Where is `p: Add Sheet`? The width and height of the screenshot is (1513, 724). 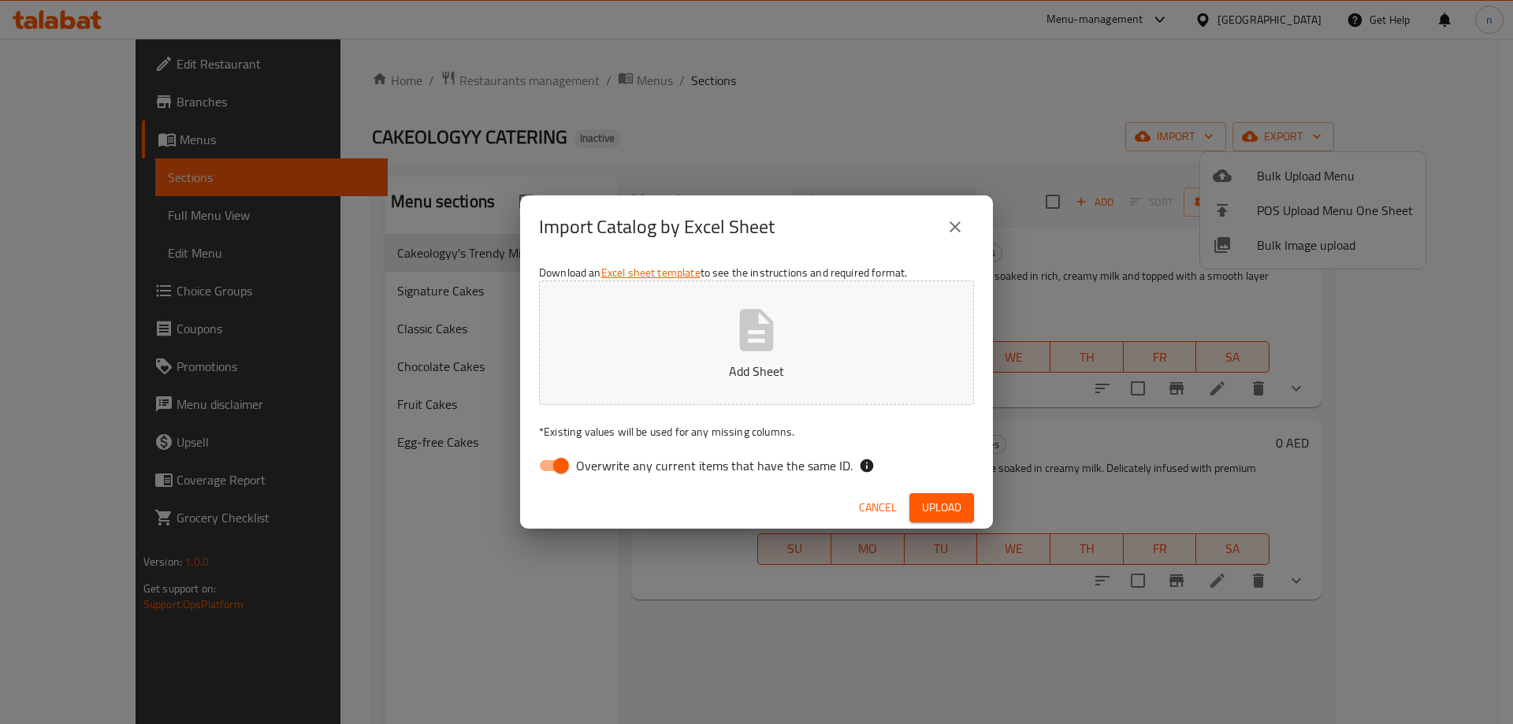
p: Add Sheet is located at coordinates (757, 371).